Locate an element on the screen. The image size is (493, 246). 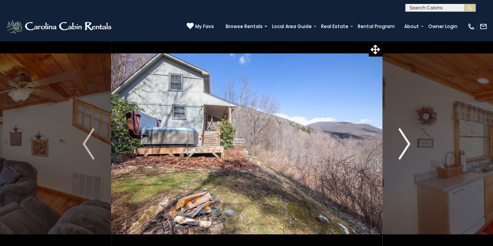
a: Browse Rentals is located at coordinates (244, 26).